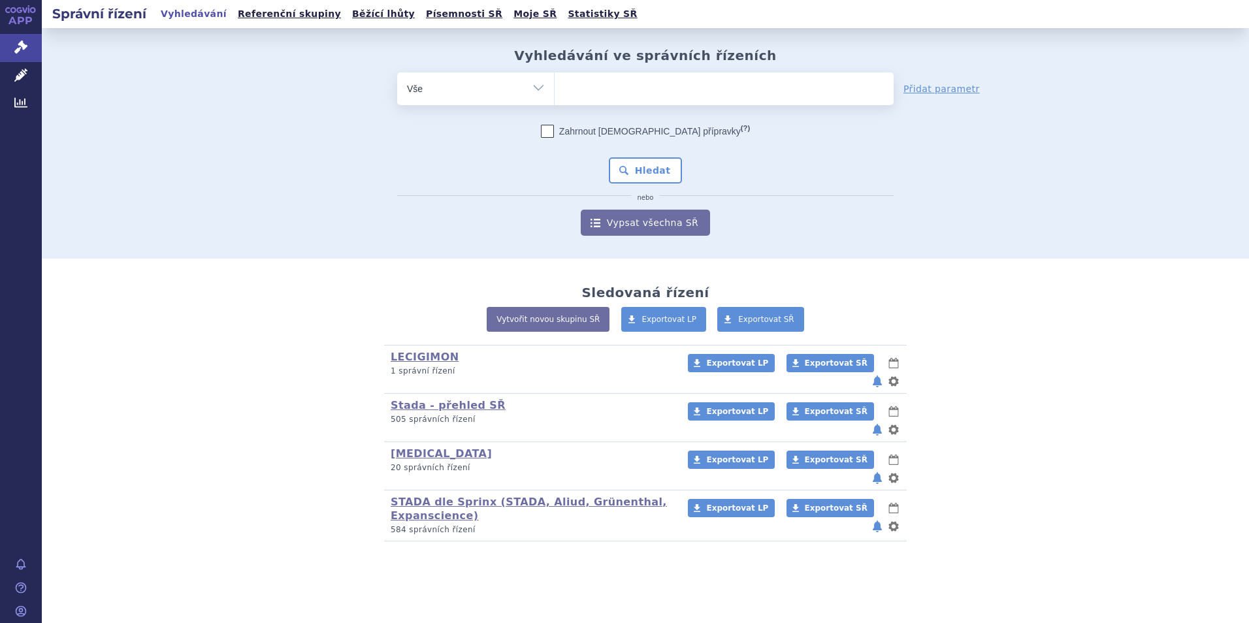 This screenshot has width=1249, height=623. Describe the element at coordinates (645, 223) in the screenshot. I see `a: Vypsat všechna SŘ` at that location.